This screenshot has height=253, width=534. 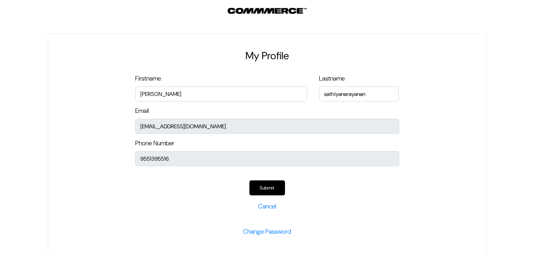 What do you see at coordinates (267, 126) in the screenshot?
I see `input: Email` at bounding box center [267, 126].